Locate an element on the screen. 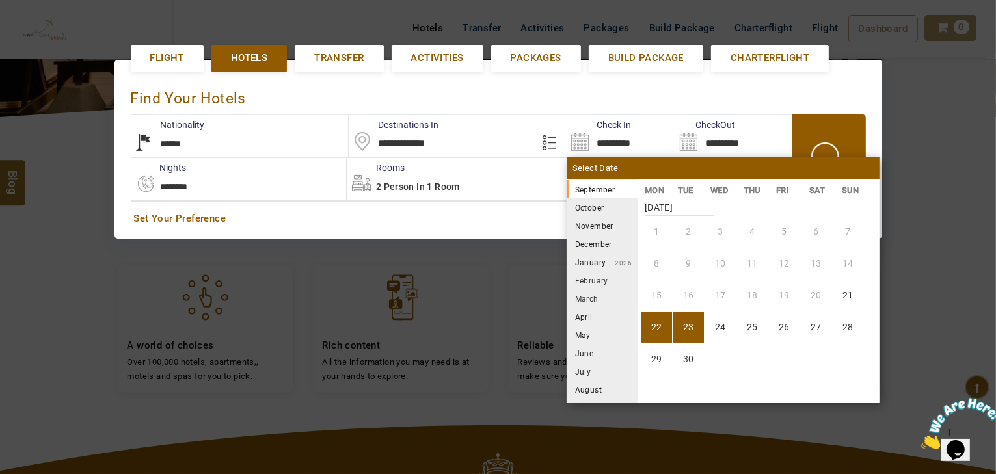  li: WED is located at coordinates (720, 190).